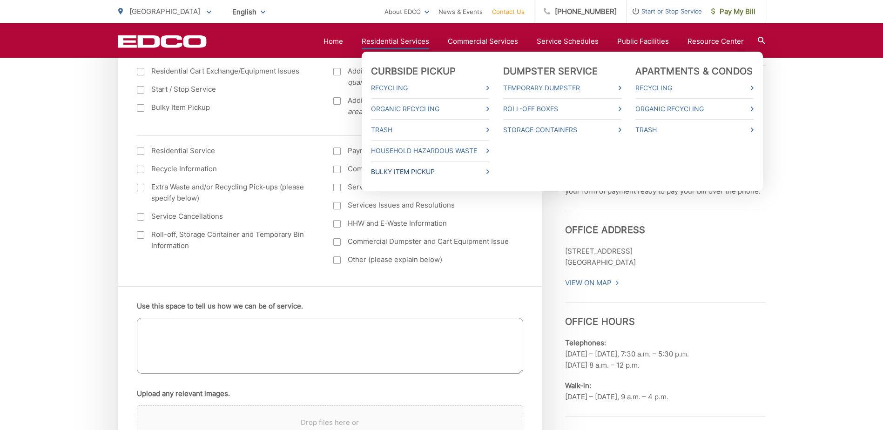 Image resolution: width=883 pixels, height=430 pixels. What do you see at coordinates (226, 108) in the screenshot?
I see `label: Bulky Item Pickup` at bounding box center [226, 108].